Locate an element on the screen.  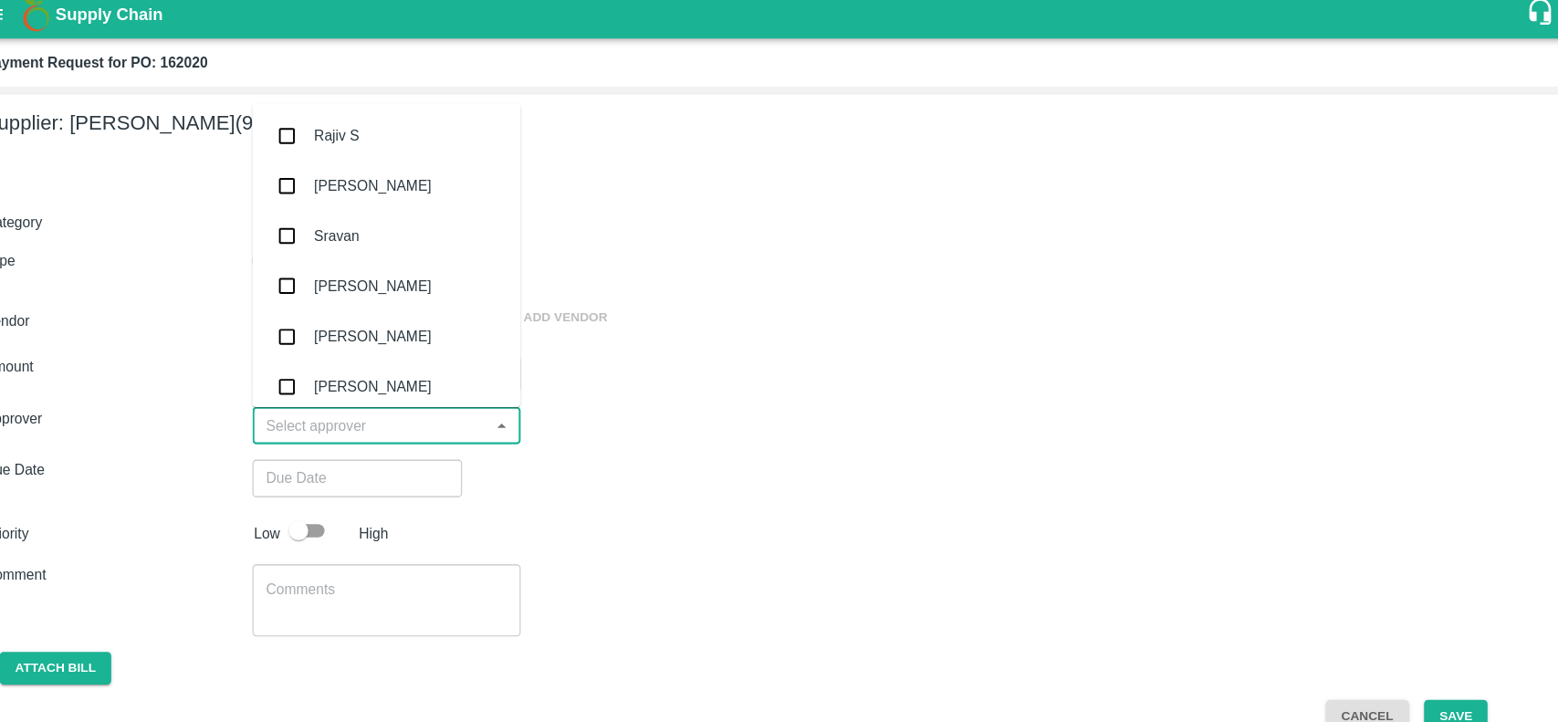
button: Attach bill is located at coordinates (82, 644).